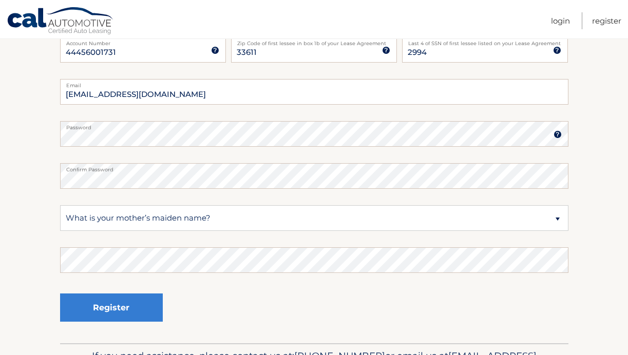 The height and width of the screenshot is (355, 628). Describe the element at coordinates (61, 22) in the screenshot. I see `a: Cal Automotive` at that location.